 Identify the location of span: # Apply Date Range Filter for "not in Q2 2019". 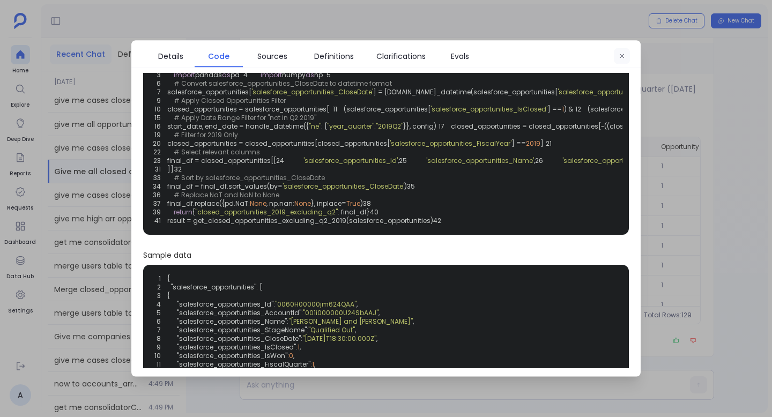
(245, 117).